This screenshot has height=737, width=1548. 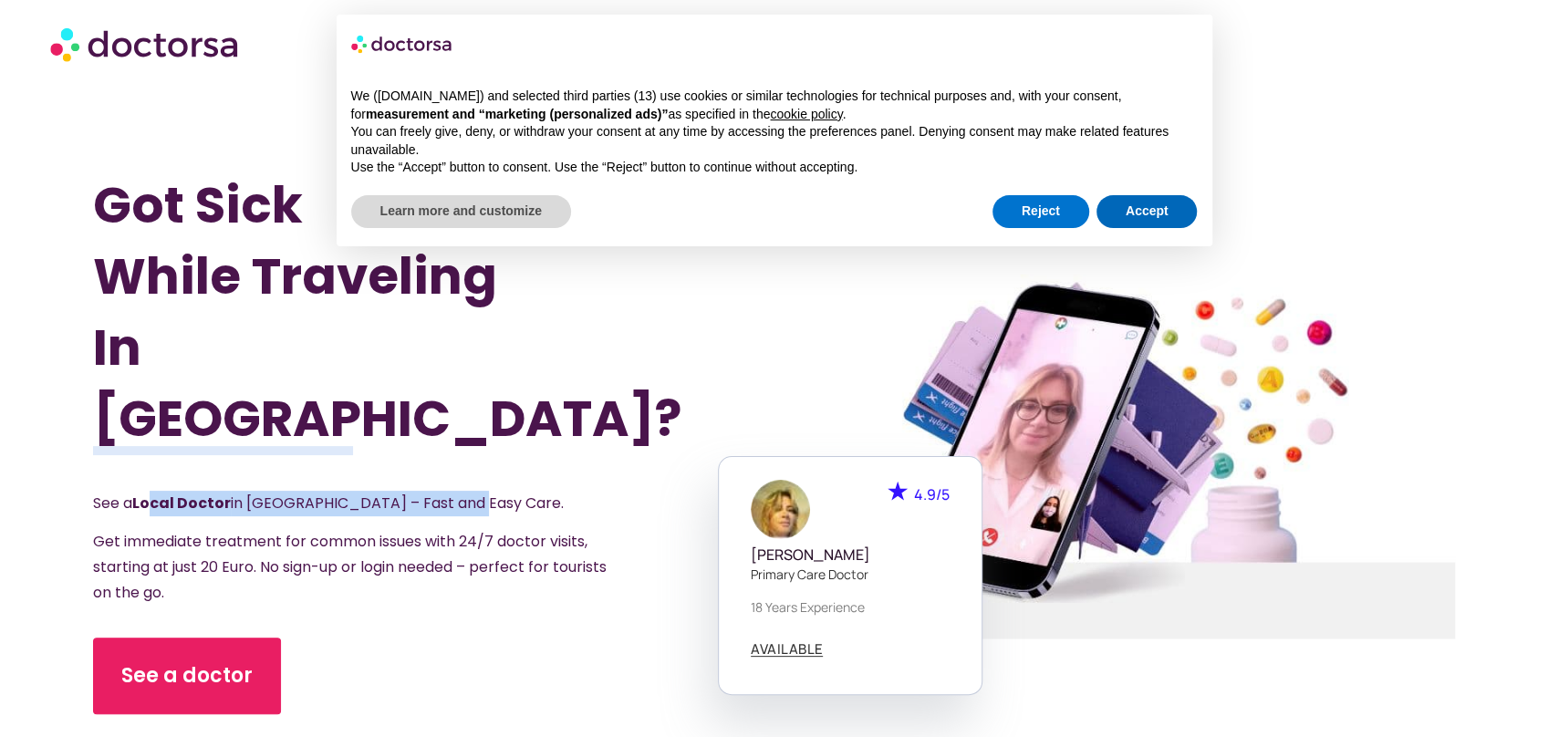 What do you see at coordinates (187, 676) in the screenshot?
I see `a: See a doctor` at bounding box center [187, 676].